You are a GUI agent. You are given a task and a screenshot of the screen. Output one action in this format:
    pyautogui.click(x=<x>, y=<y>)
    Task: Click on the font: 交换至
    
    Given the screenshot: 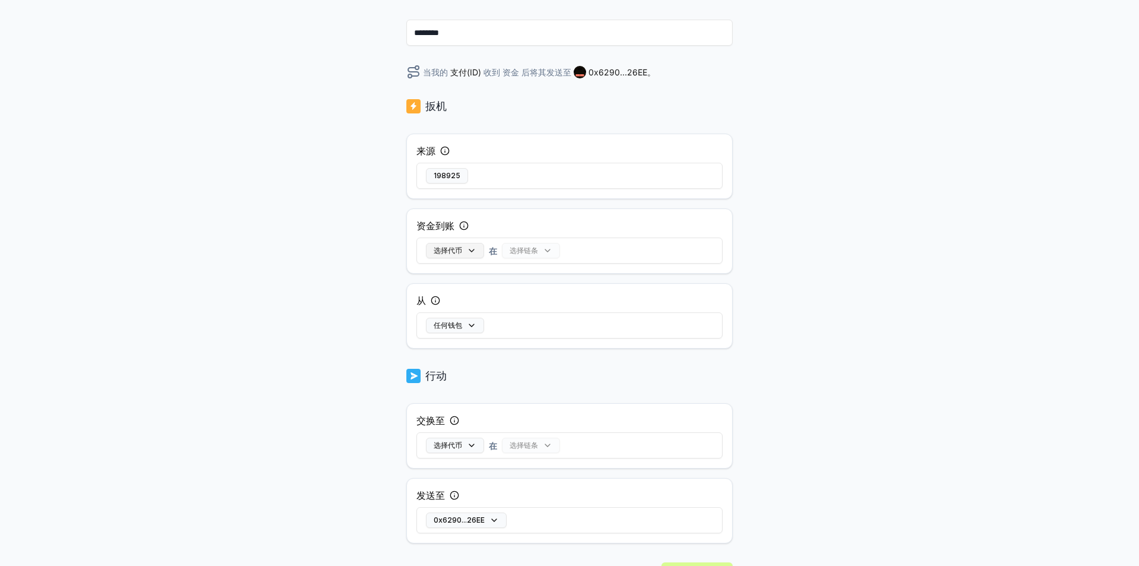 What is the action you would take?
    pyautogui.click(x=431, y=420)
    